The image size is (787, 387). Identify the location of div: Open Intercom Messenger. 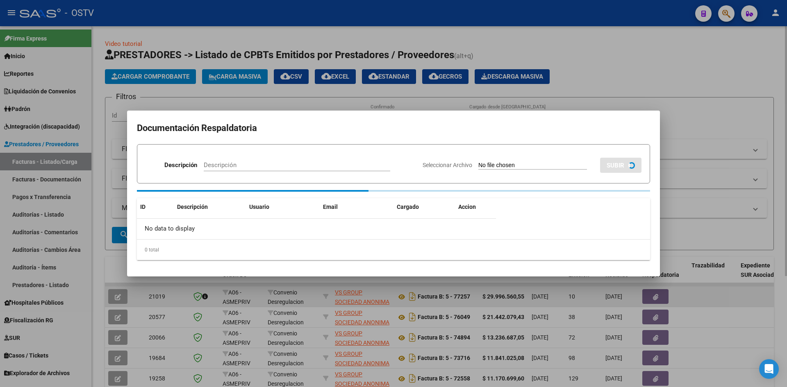
(769, 369).